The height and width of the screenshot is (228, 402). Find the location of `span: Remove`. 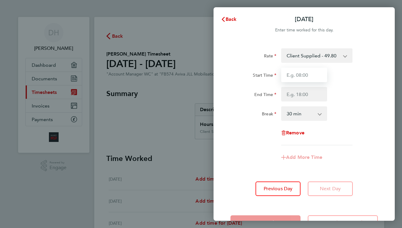

span: Remove is located at coordinates (295, 133).